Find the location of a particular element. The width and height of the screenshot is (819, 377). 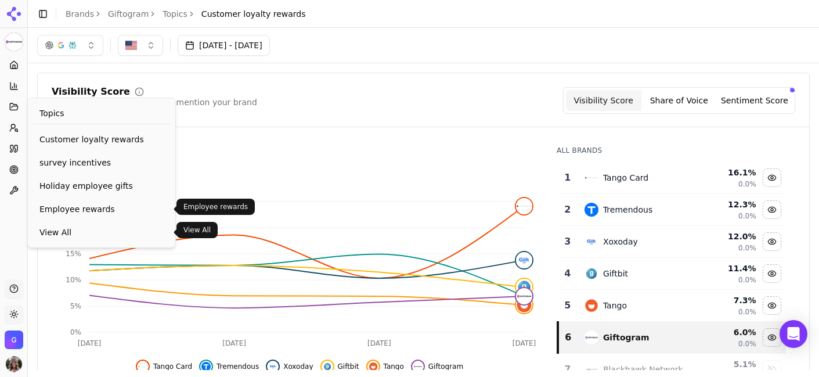

button: Open organization switcher is located at coordinates (14, 339).